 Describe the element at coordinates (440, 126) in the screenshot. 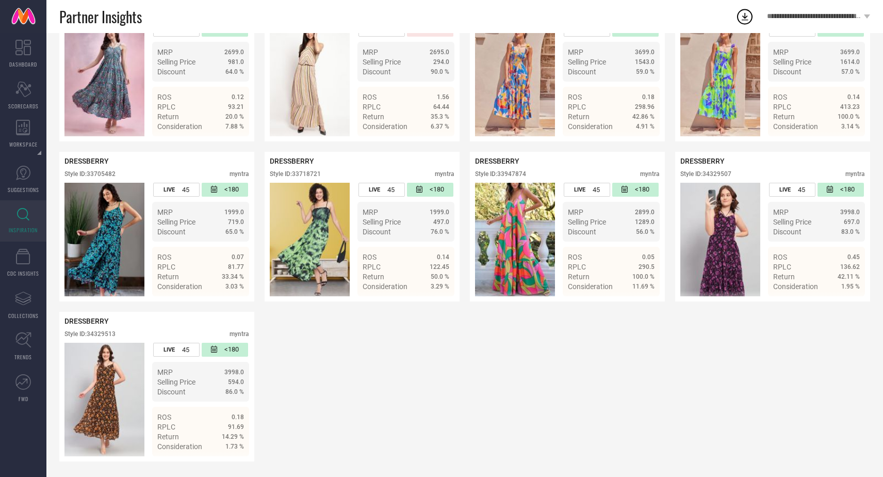

I see `span: 6.37 %` at that location.